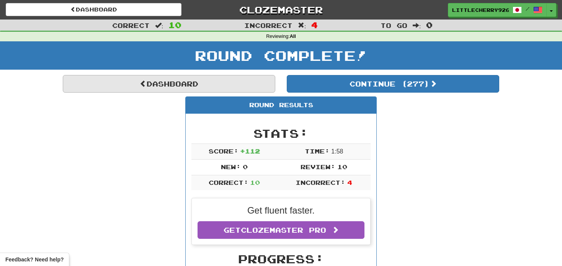  Describe the element at coordinates (281, 259) in the screenshot. I see `h2: Progress:` at that location.